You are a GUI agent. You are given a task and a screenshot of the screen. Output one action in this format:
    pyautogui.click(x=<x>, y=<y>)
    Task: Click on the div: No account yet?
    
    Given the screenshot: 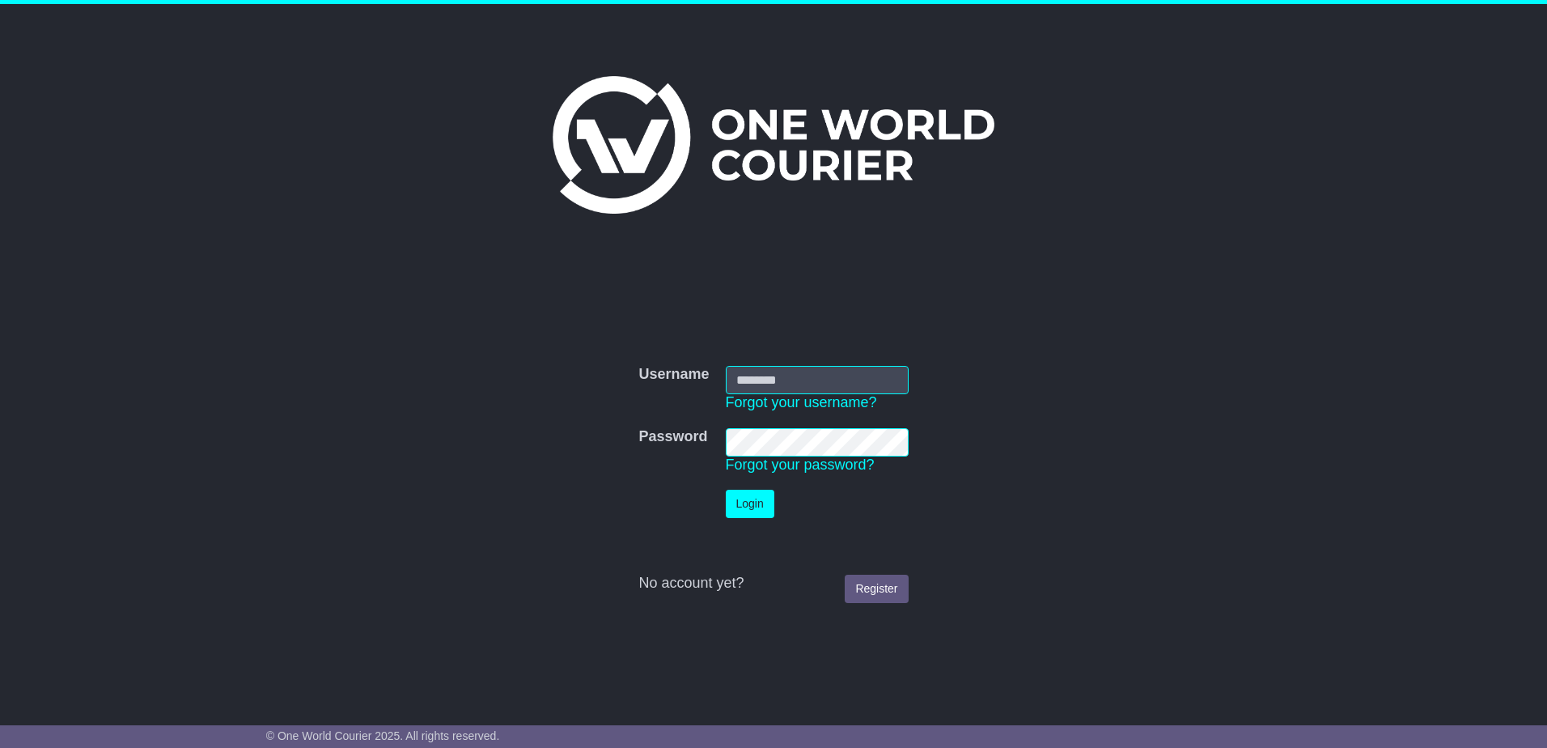 What is the action you would take?
    pyautogui.click(x=773, y=583)
    